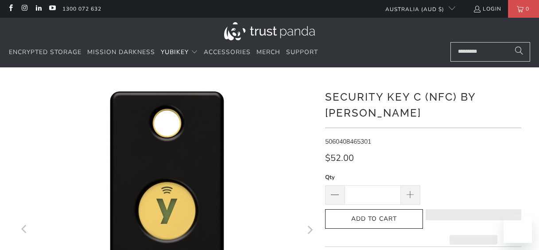 Image resolution: width=539 pixels, height=250 pixels. Describe the element at coordinates (163, 52) in the screenshot. I see `nav: Translation missing: en.navigation.header.main_nav` at that location.